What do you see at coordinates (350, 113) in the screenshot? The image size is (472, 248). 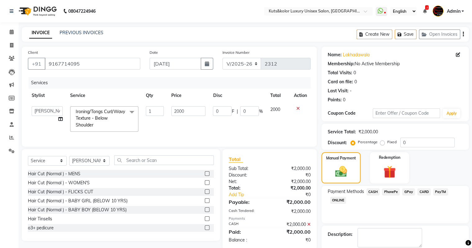 I see `div: Coupon Code` at bounding box center [350, 113].